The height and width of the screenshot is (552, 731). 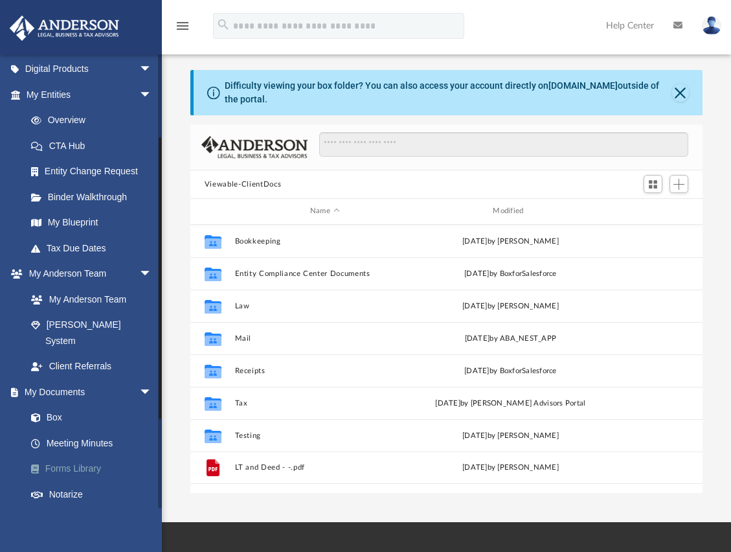 What do you see at coordinates (183, 29) in the screenshot?
I see `a: menu` at bounding box center [183, 29].